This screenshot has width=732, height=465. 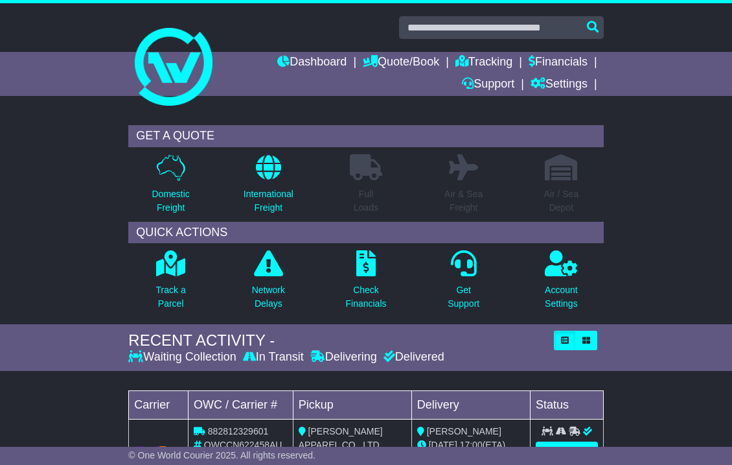 I want to click on div: Delivering, so click(x=343, y=357).